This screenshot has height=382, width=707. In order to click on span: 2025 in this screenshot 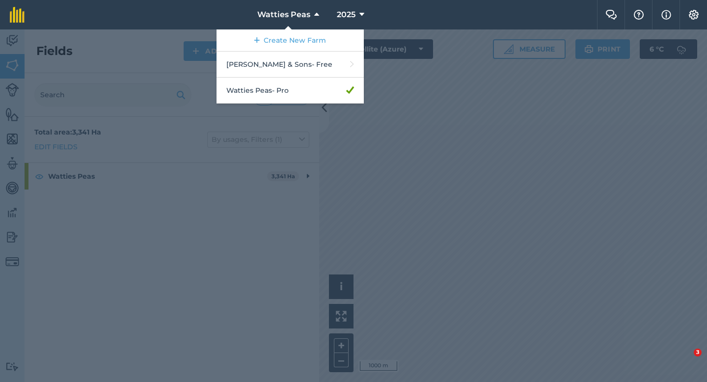, I will do `click(346, 15)`.